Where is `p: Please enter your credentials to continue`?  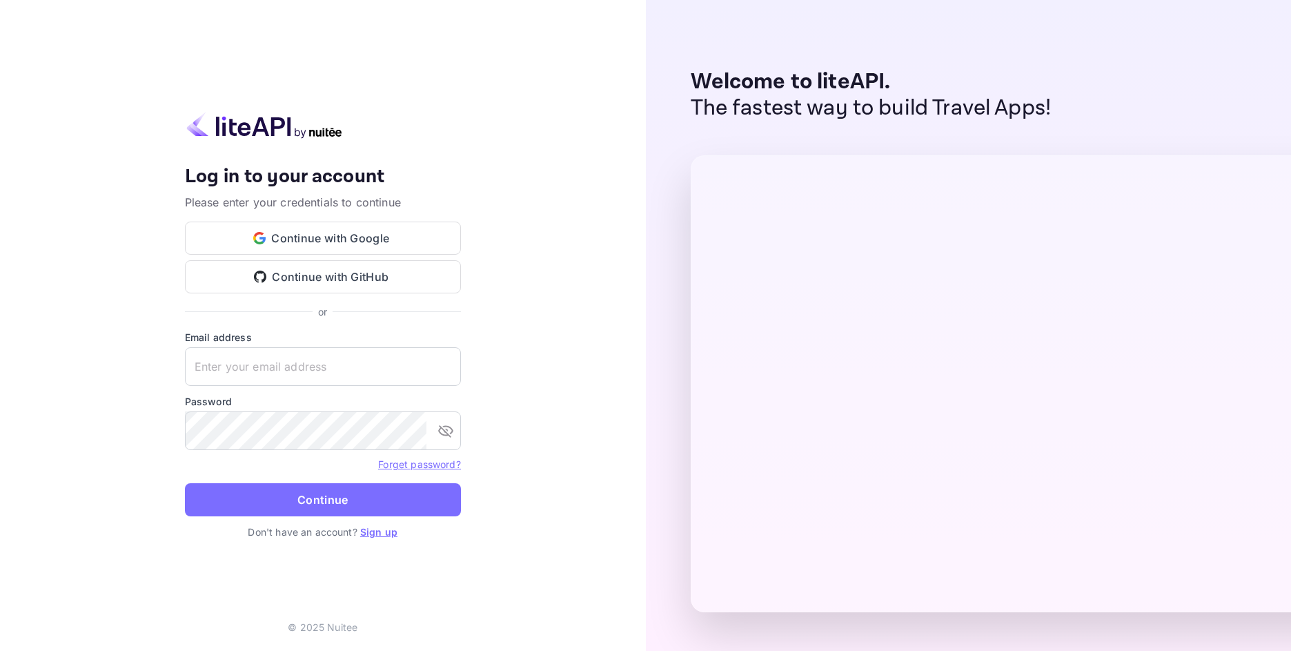
p: Please enter your credentials to continue is located at coordinates (323, 202).